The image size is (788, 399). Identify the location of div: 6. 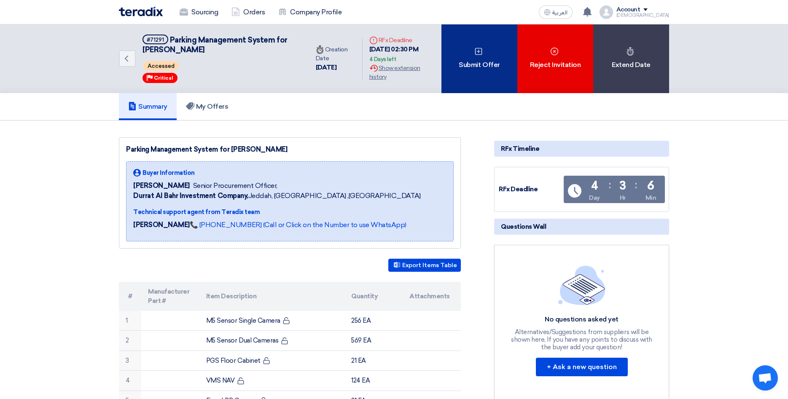
(650, 186).